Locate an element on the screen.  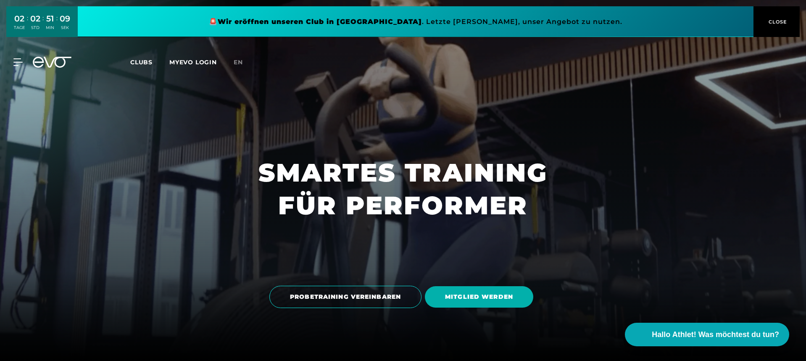
a: MYEVO LOGIN is located at coordinates (193, 62).